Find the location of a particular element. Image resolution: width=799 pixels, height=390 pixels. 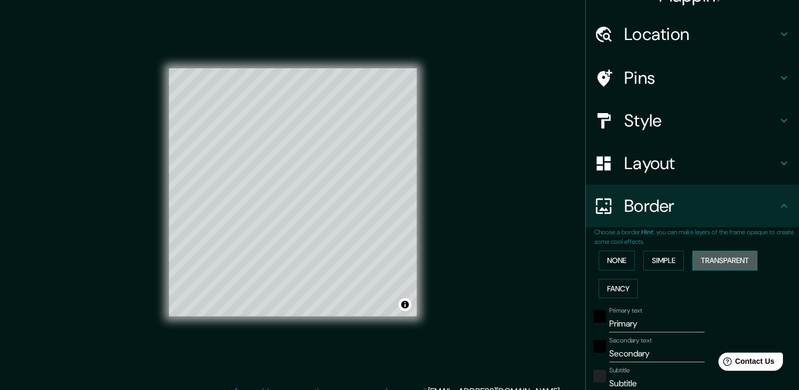

h4: Layout is located at coordinates (701, 163).